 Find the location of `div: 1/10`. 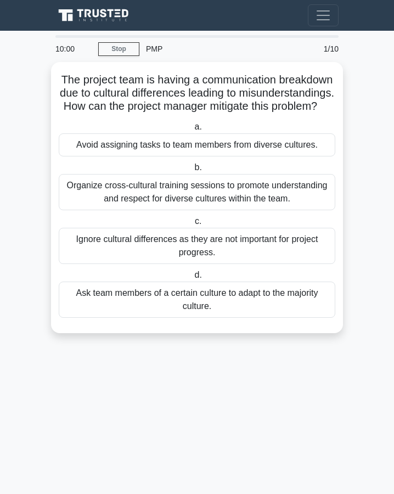

div: 1/10 is located at coordinates (321, 49).